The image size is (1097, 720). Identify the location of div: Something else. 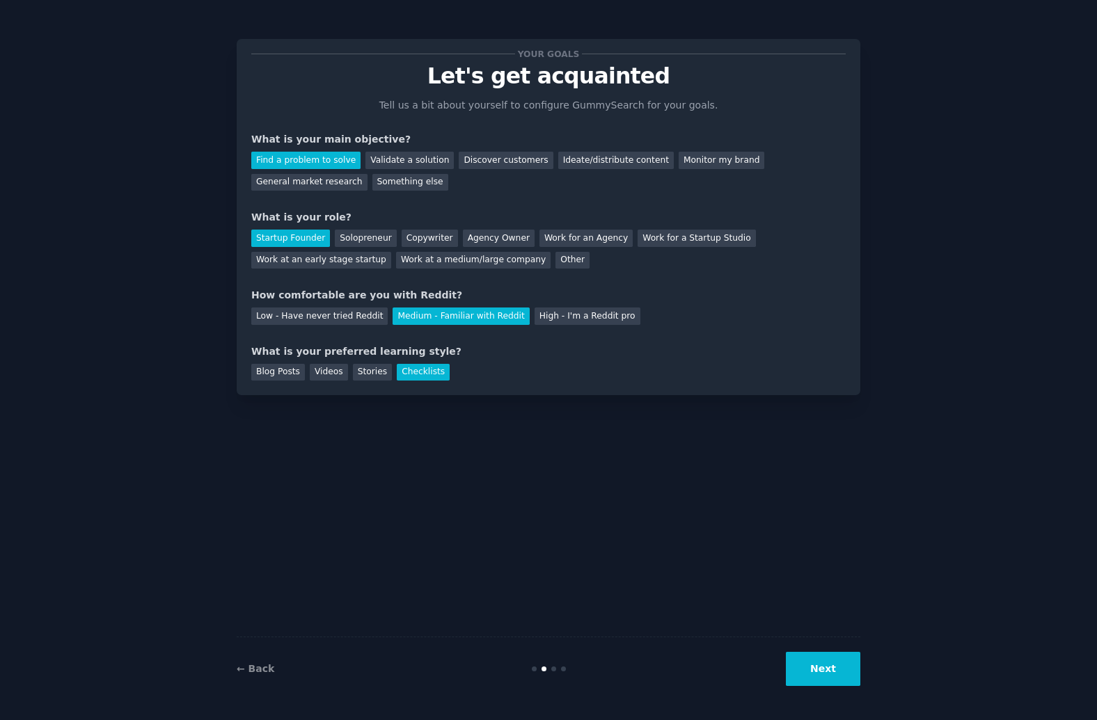
(410, 182).